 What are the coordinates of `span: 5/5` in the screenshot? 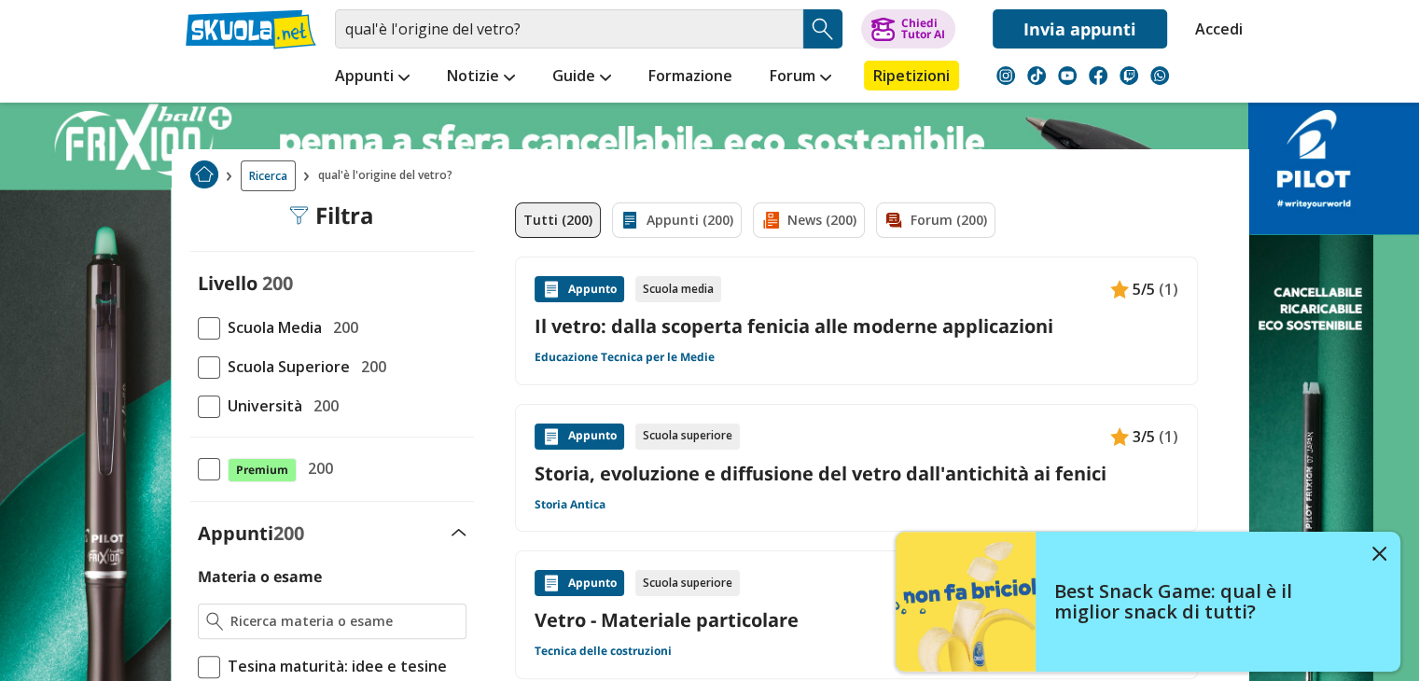 It's located at (1144, 289).